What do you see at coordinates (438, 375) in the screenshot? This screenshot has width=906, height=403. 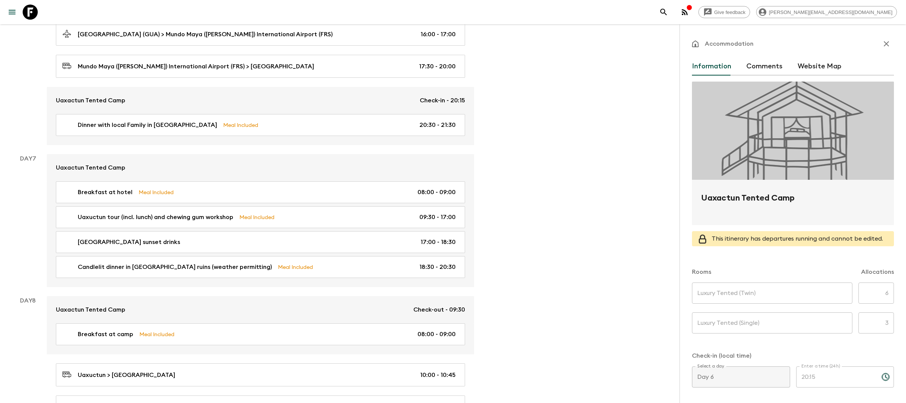 I see `p: 10:00 - 10:45` at bounding box center [438, 375].